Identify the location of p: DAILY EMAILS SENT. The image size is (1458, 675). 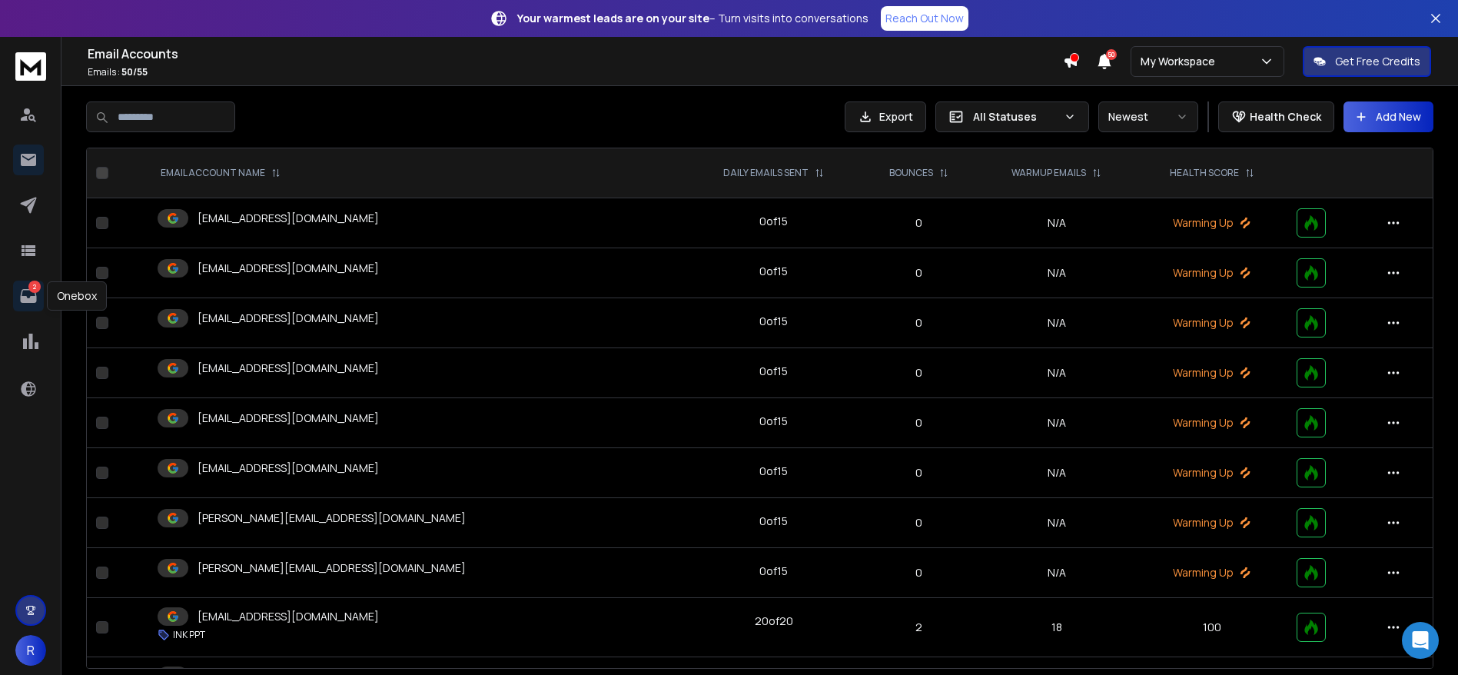
(766, 173).